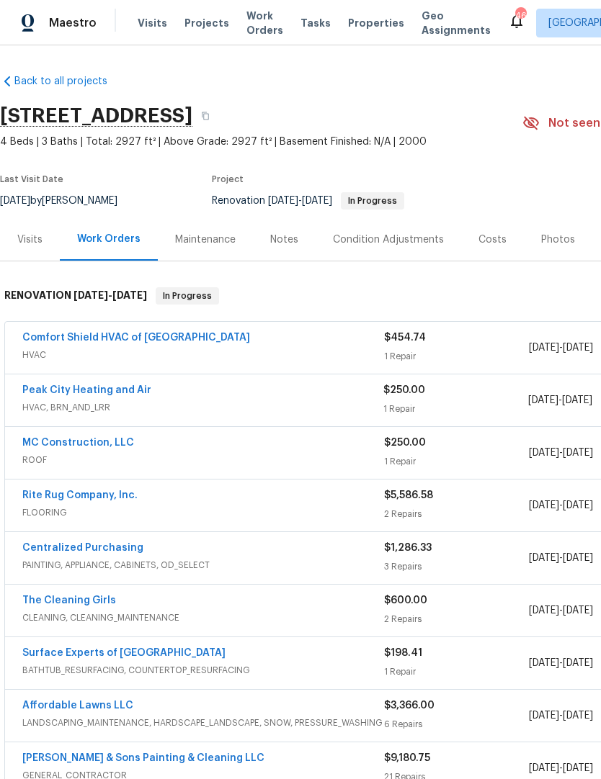  Describe the element at coordinates (203, 460) in the screenshot. I see `span: ROOF` at that location.